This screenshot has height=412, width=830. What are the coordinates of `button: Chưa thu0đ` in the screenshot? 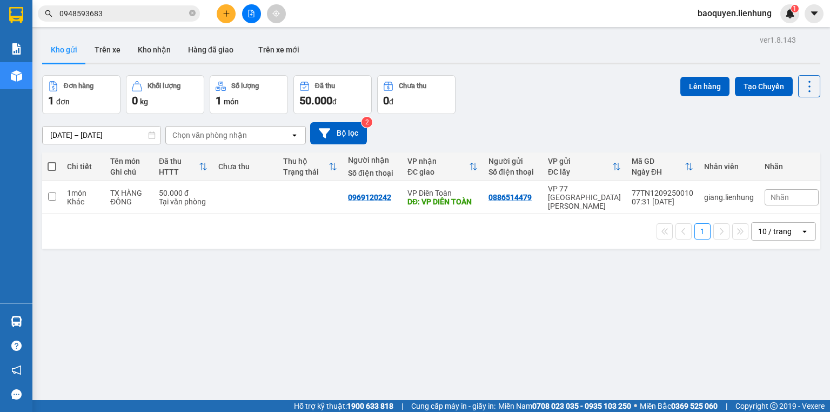 It's located at (416, 95).